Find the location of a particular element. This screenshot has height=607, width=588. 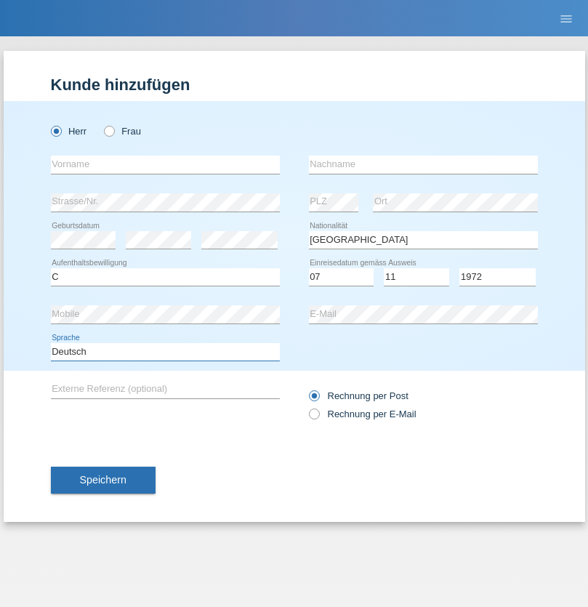

label: Rechnung per Post is located at coordinates (358, 396).